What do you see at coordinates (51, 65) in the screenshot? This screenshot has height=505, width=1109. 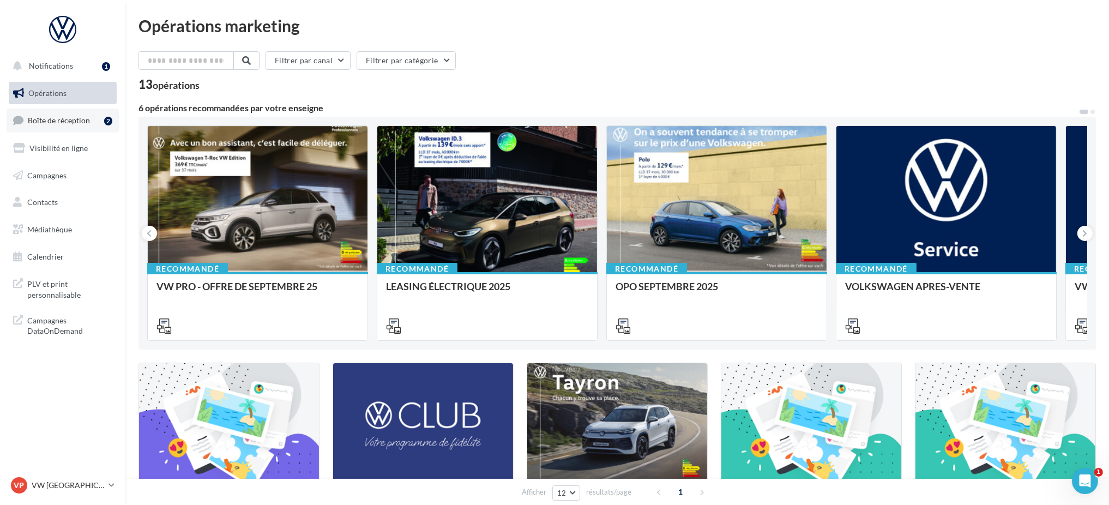 I see `span: Notifications` at bounding box center [51, 65].